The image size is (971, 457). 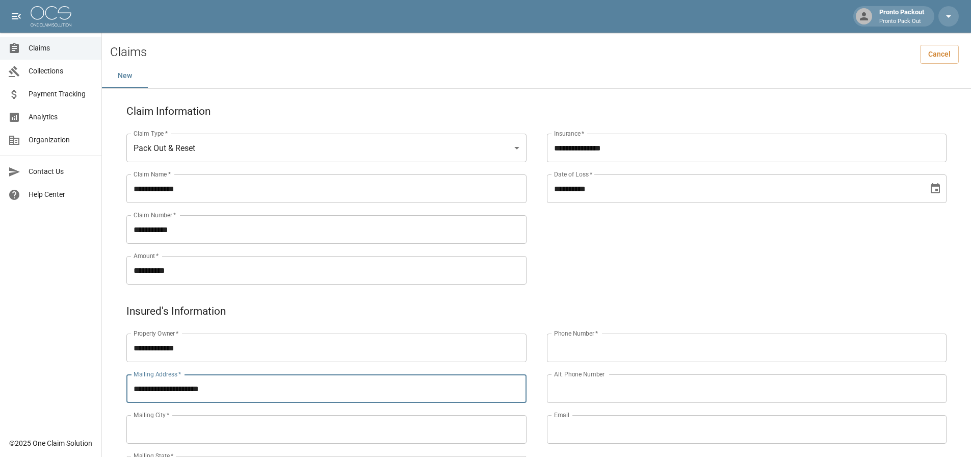 What do you see at coordinates (573, 174) in the screenshot?
I see `label: Date of Loss` at bounding box center [573, 174].